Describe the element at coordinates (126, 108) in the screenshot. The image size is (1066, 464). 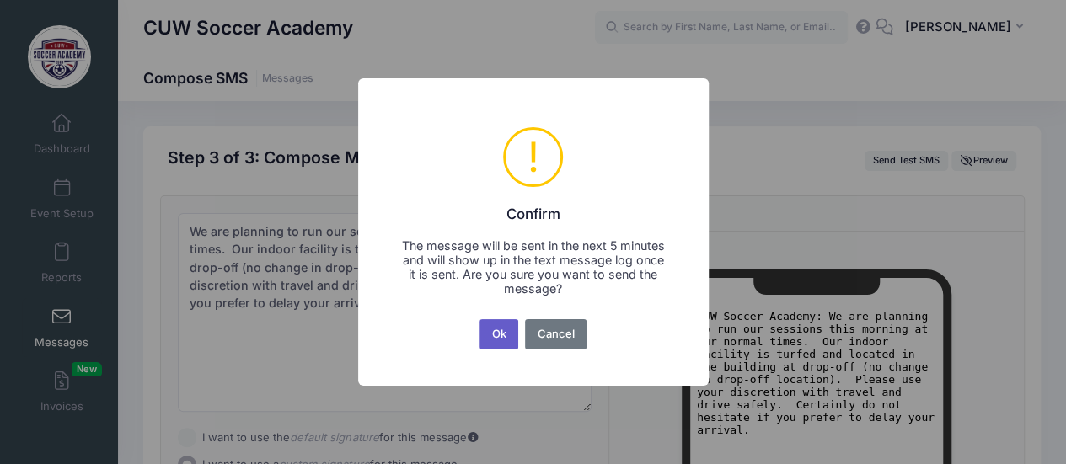
I see `pre: CUW Soccer Academy: We are planning to run our sessions this morning at our normal times. Our ind...` at that location.